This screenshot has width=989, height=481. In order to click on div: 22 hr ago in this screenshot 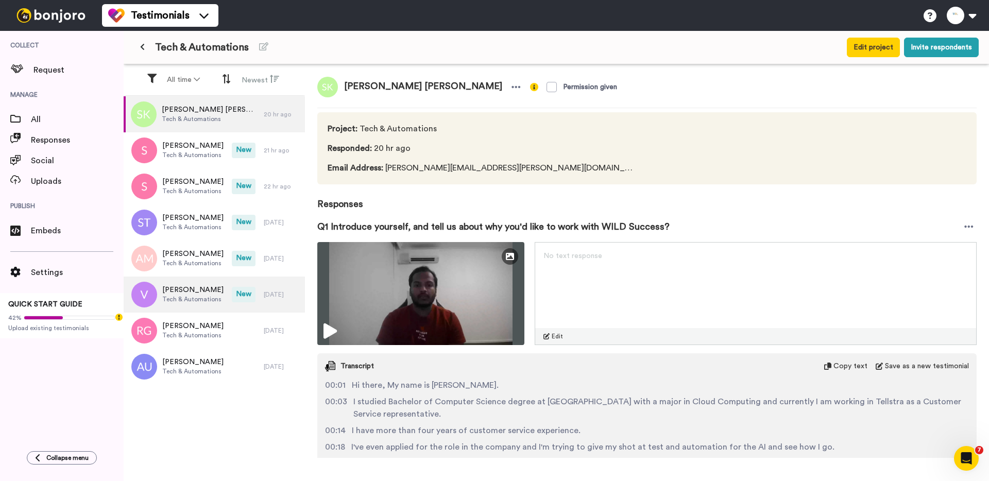, I will do `click(282, 186)`.